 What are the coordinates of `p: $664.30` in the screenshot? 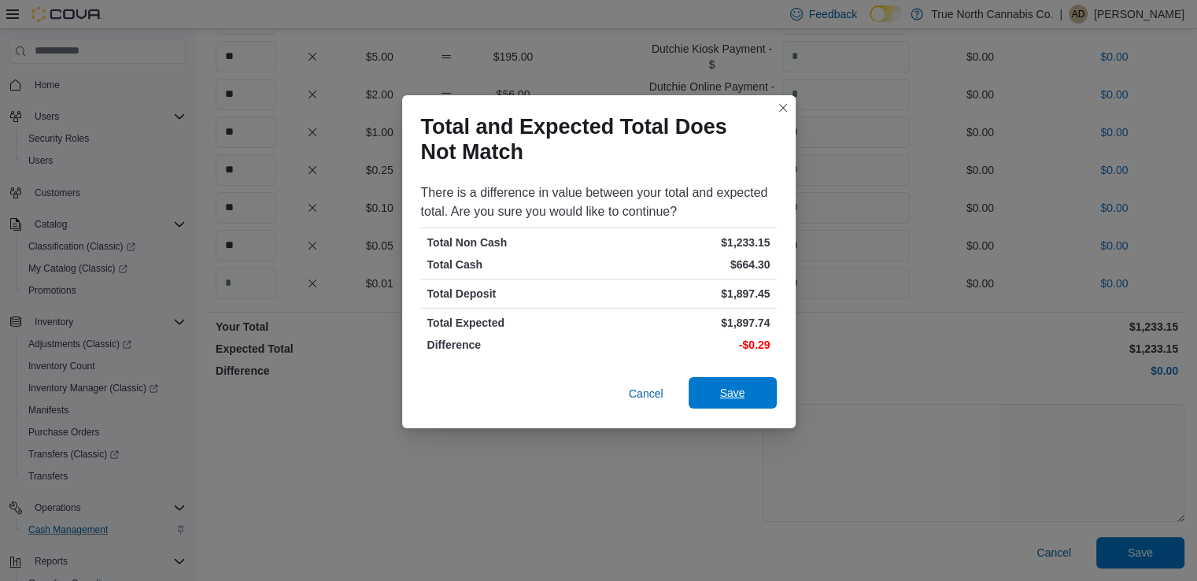 It's located at (686, 264).